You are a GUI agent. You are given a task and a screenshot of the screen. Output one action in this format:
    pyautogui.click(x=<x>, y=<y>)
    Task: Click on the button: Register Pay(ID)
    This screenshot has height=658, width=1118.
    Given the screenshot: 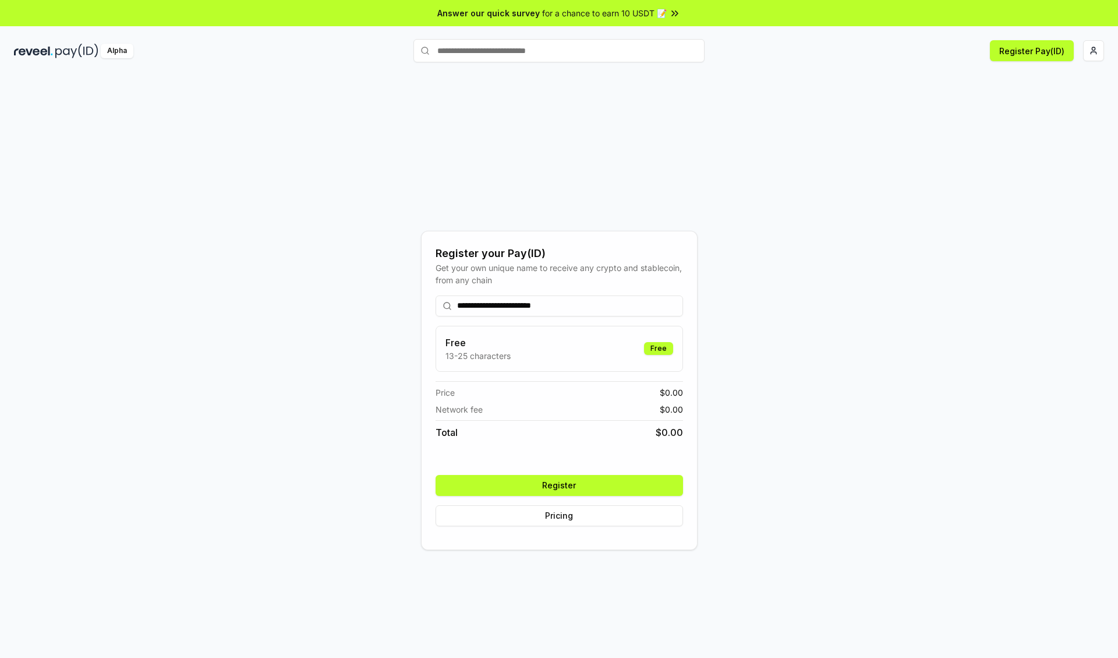 What is the action you would take?
    pyautogui.click(x=1032, y=51)
    